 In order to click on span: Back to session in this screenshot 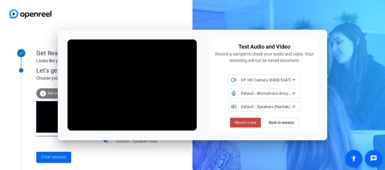, I will do `click(282, 122)`.